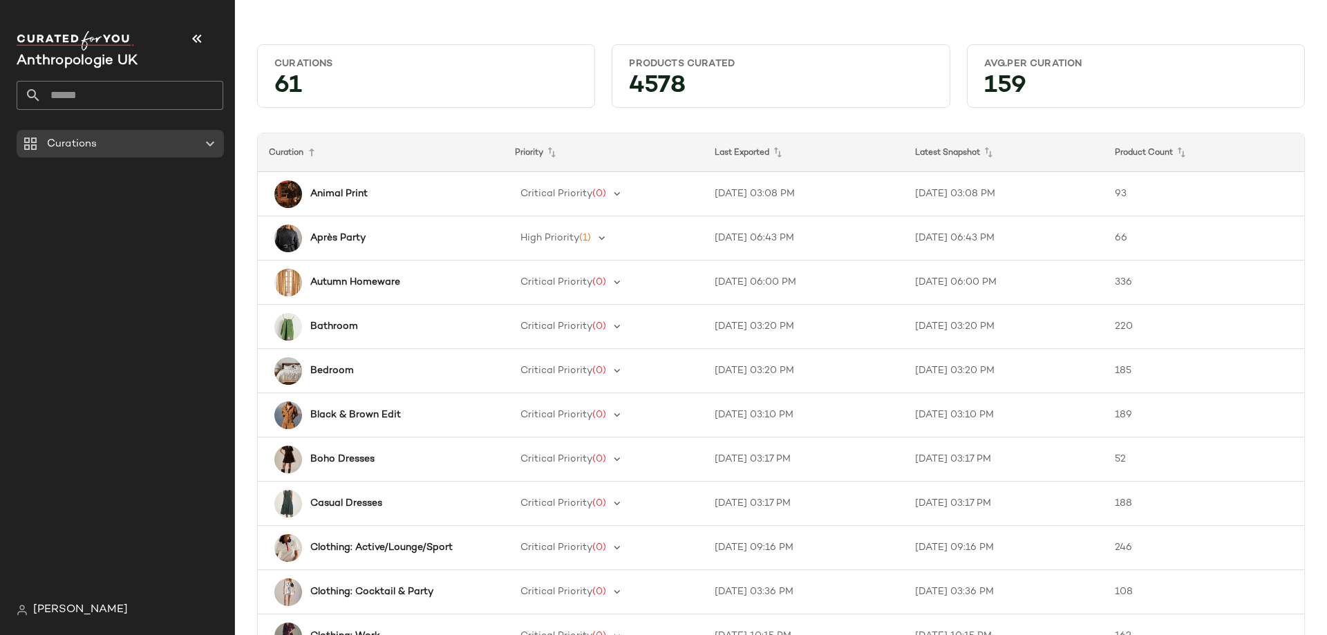 This screenshot has height=635, width=1327. What do you see at coordinates (381, 547) in the screenshot?
I see `b: Clothing: Active/Lounge/Sport` at bounding box center [381, 547].